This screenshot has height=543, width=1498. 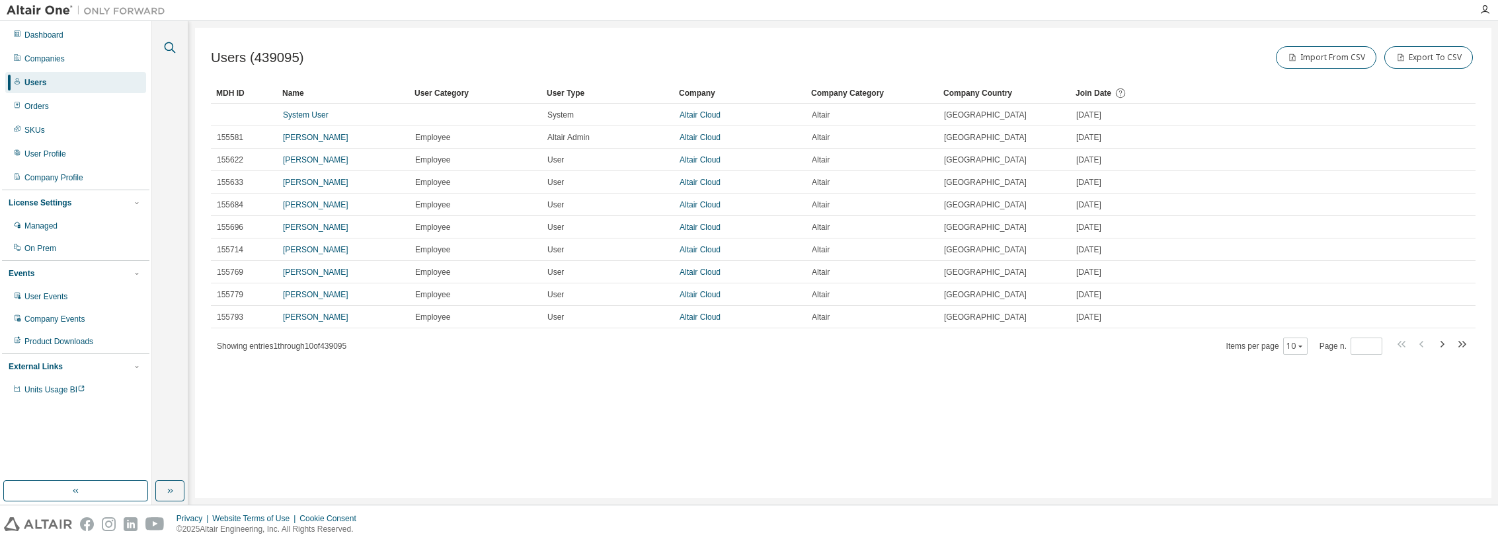 I want to click on div: On Prem, so click(x=40, y=249).